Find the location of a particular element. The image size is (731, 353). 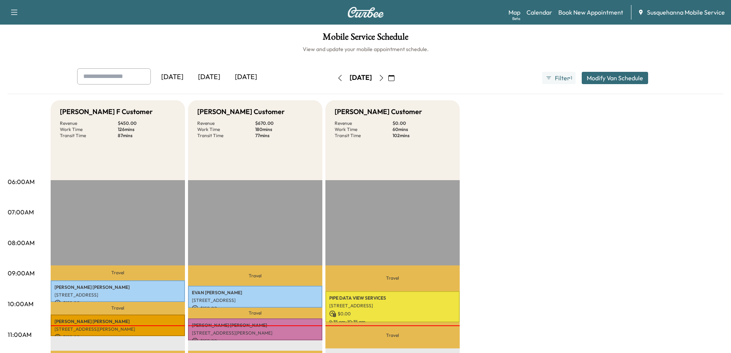

p: PIPE DATA VIEW SERVICES is located at coordinates (393, 298).